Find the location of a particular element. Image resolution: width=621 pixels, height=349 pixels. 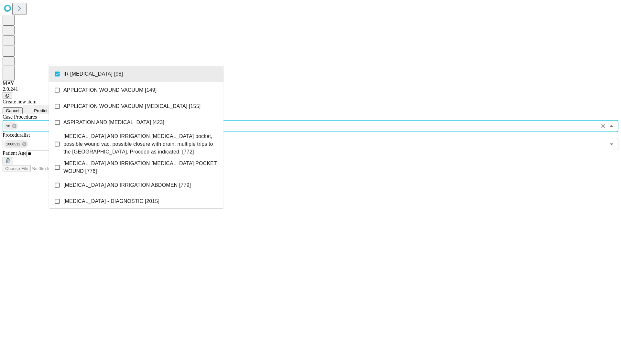

button: Open is located at coordinates (612, 144).